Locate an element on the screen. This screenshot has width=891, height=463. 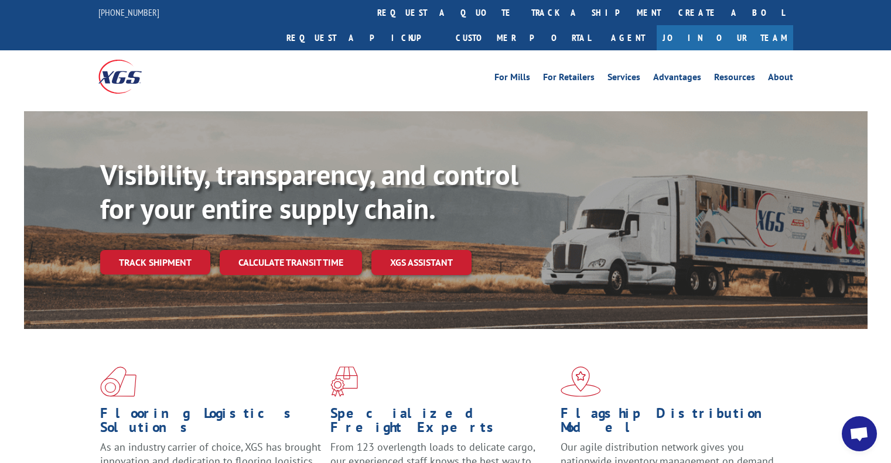
img: xgs-icon-flagship-distribution-model-red is located at coordinates (581, 382).